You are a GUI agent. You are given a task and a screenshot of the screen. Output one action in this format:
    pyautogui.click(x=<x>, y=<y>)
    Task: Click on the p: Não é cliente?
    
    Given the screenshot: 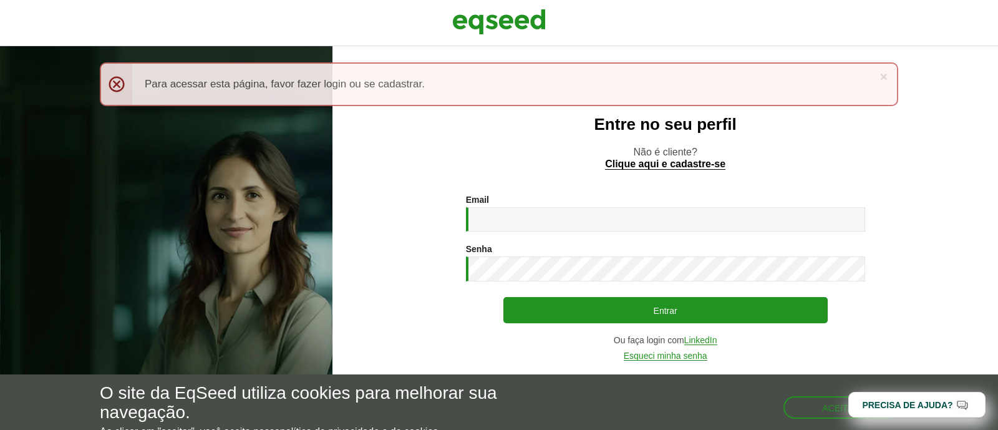 What is the action you would take?
    pyautogui.click(x=665, y=158)
    